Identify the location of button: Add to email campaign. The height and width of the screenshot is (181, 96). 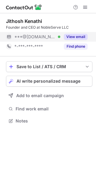
(49, 95).